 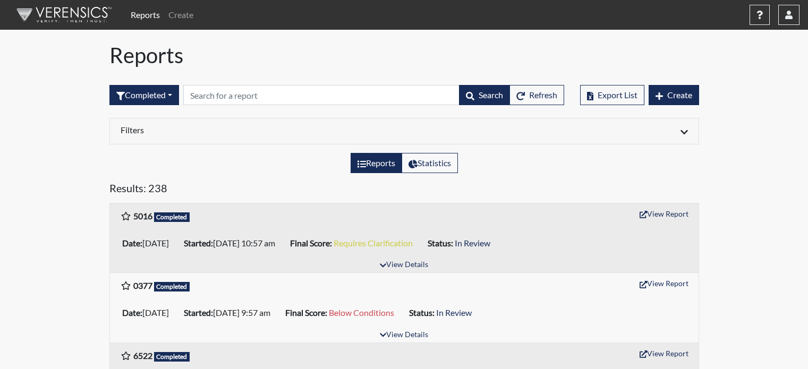 I want to click on a: Reports, so click(x=145, y=15).